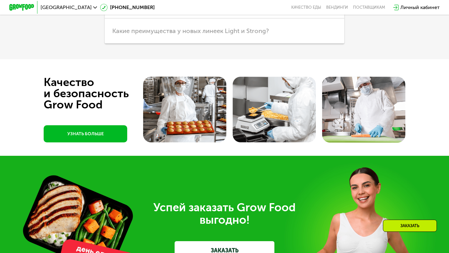 The width and height of the screenshot is (449, 253). Describe the element at coordinates (97, 93) in the screenshot. I see `div: Качество и безопасность Grow Food` at that location.